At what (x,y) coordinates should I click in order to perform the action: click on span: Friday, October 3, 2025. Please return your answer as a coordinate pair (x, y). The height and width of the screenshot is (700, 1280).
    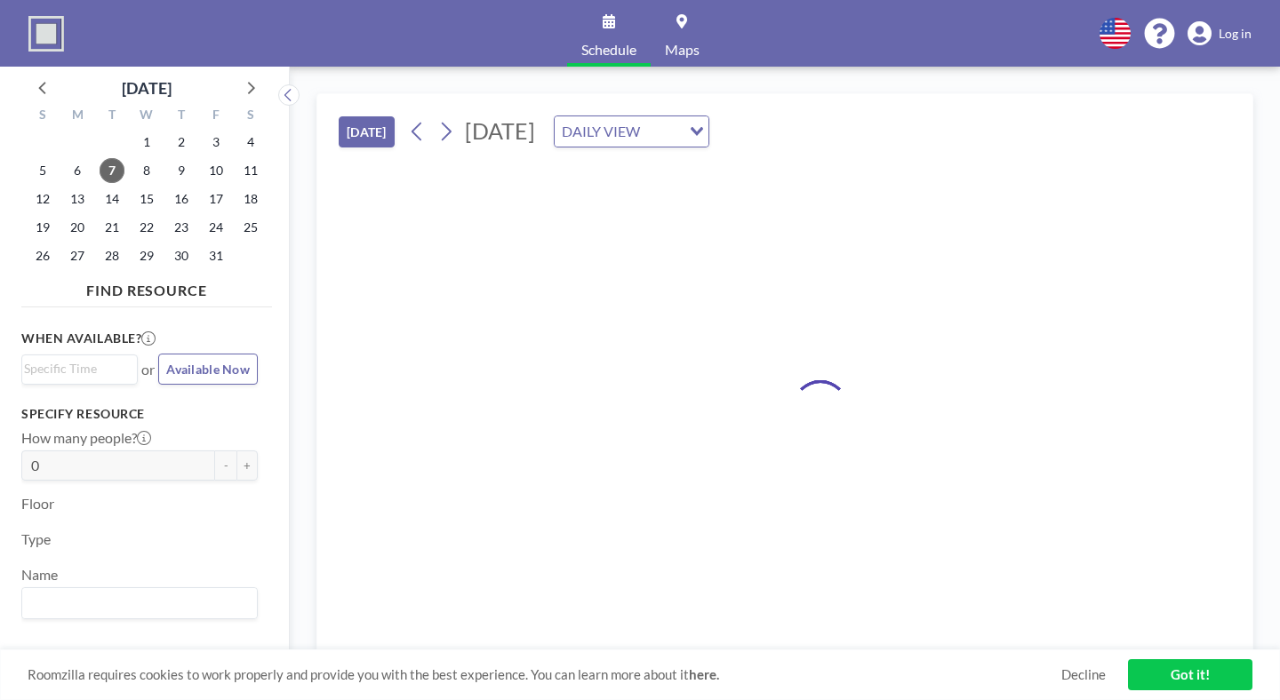
    Looking at the image, I should click on (216, 142).